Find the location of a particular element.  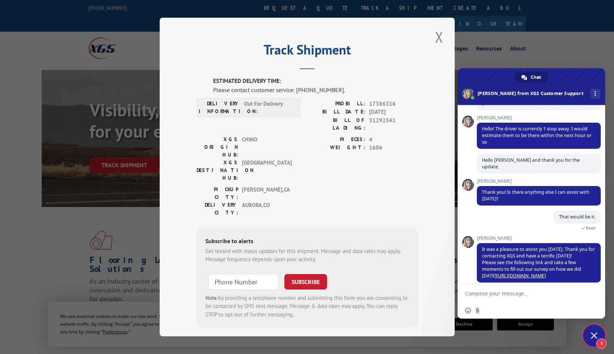

label: BILL OF LADING: is located at coordinates (336, 124).